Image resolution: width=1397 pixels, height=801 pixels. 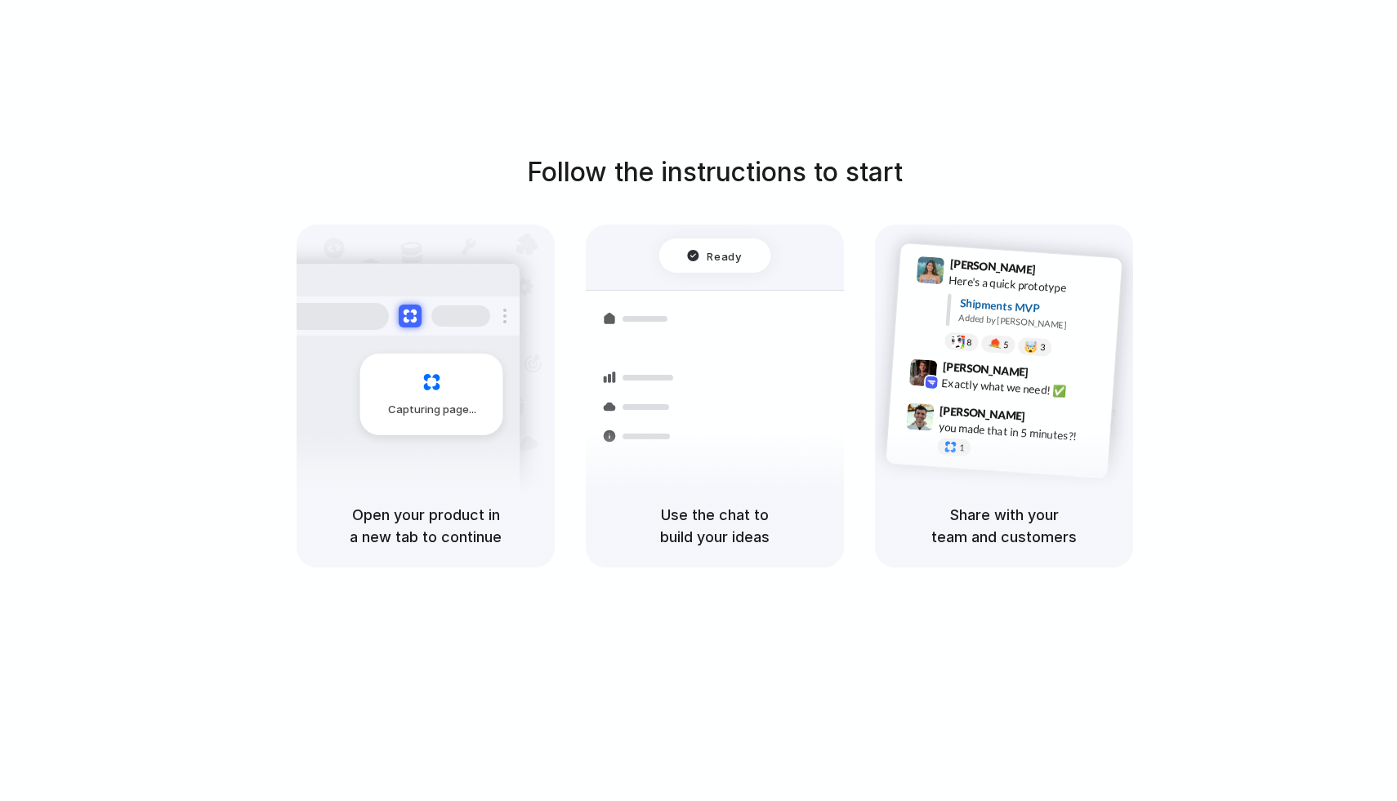 What do you see at coordinates (1046, 420) in the screenshot?
I see `span: 9:47 AM` at bounding box center [1046, 420].